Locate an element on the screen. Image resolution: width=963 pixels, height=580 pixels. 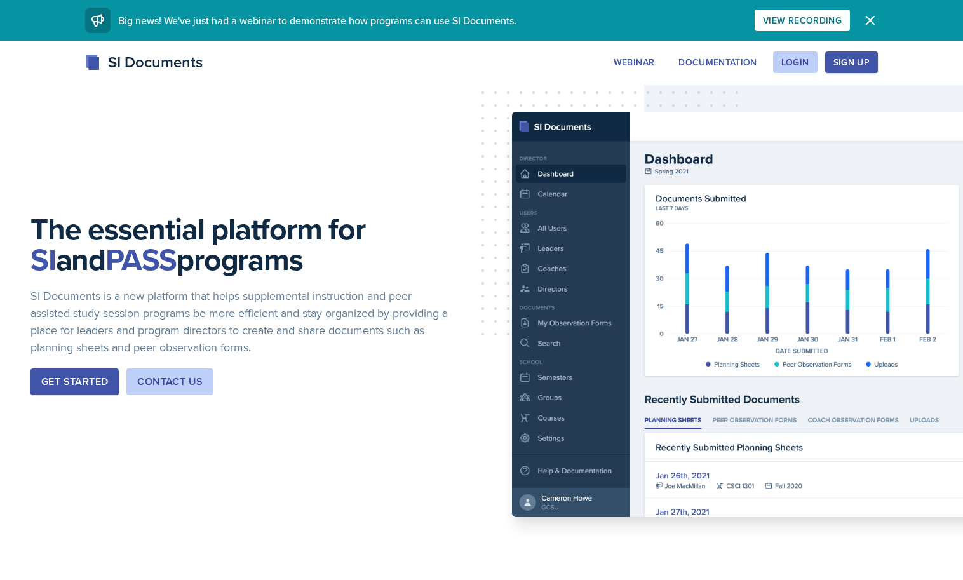
div: Sign Up is located at coordinates (852, 62).